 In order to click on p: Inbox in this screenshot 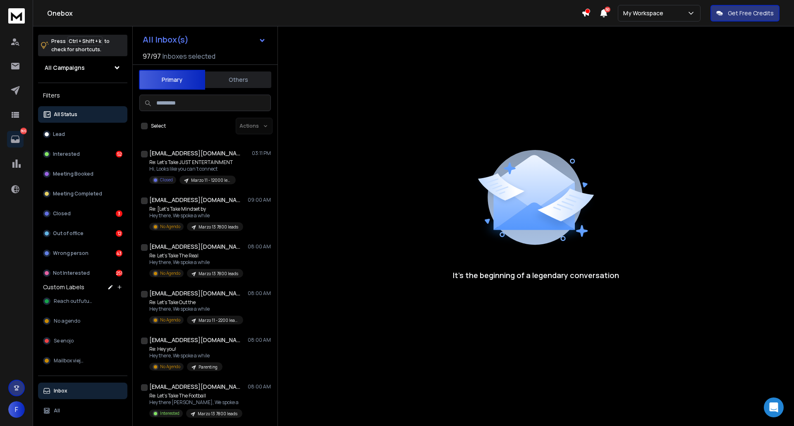, I will do `click(60, 391)`.